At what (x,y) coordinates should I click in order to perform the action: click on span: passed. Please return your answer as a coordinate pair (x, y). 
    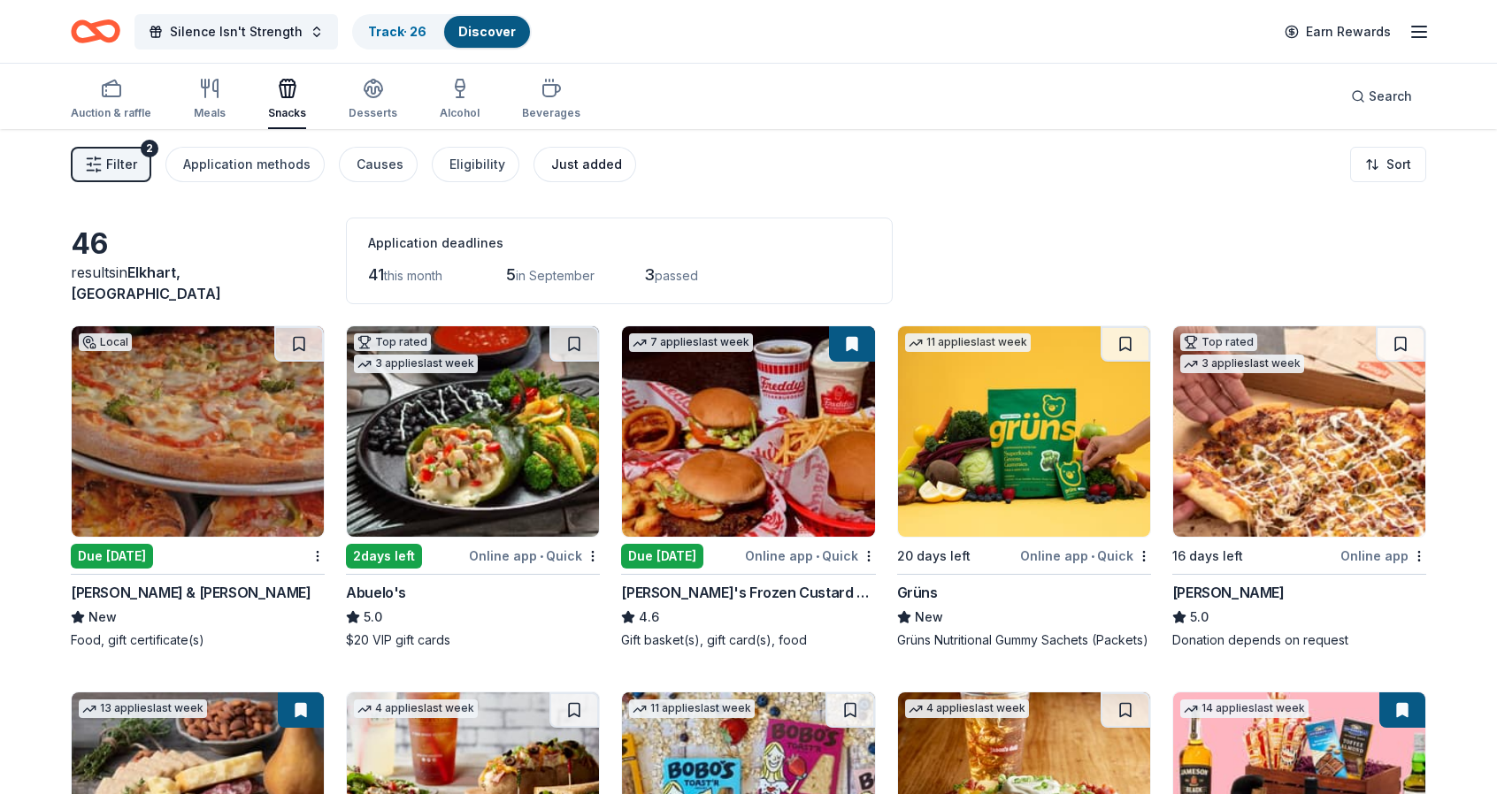
    Looking at the image, I should click on (676, 275).